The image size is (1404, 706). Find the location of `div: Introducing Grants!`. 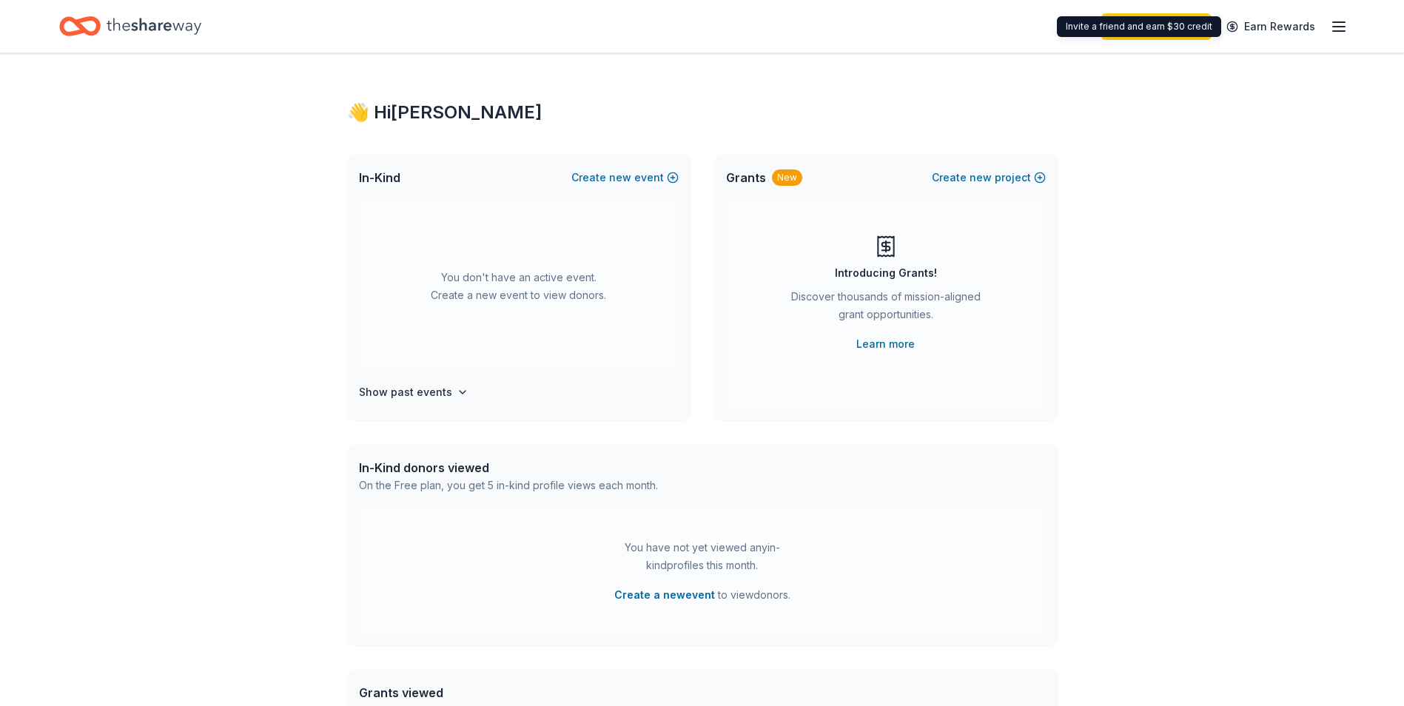

div: Introducing Grants! is located at coordinates (886, 273).